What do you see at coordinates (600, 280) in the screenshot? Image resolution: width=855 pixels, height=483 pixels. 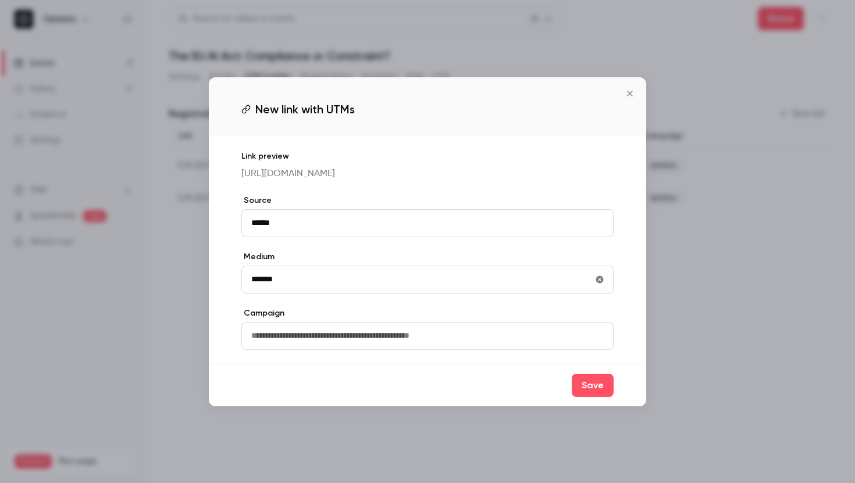 I see `button: utmMedium` at bounding box center [600, 280].